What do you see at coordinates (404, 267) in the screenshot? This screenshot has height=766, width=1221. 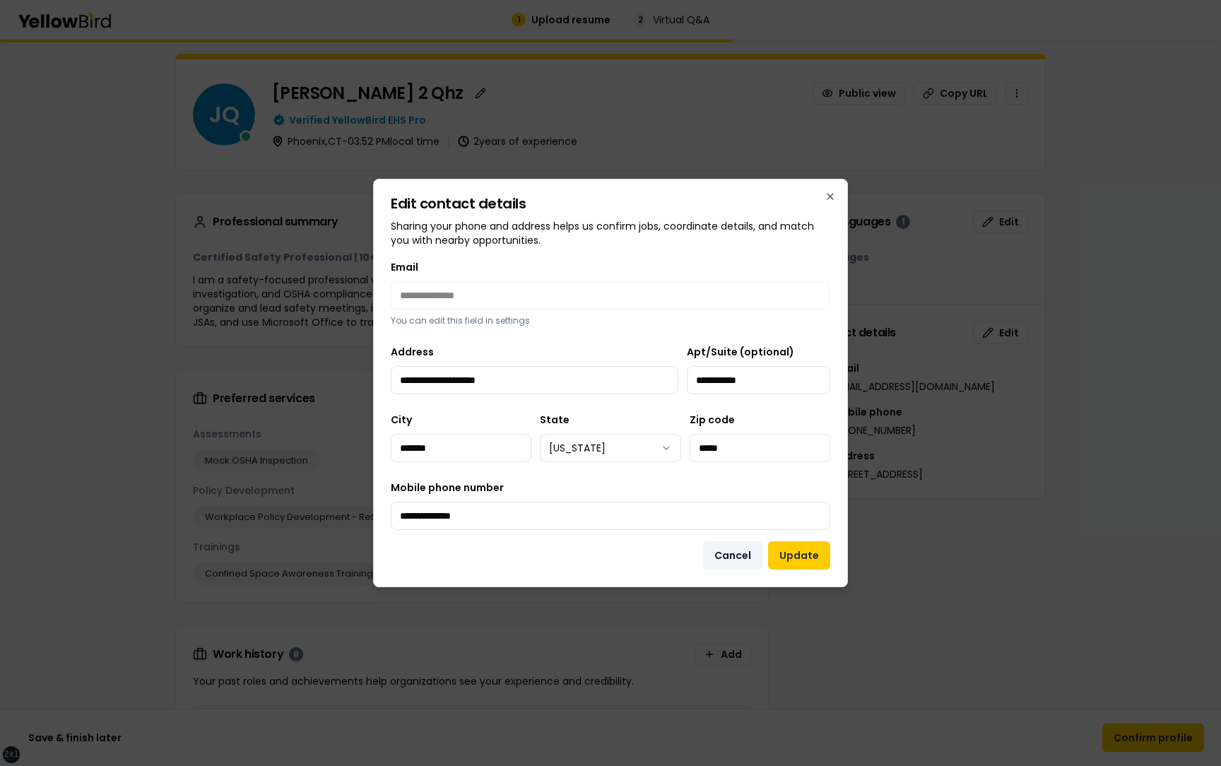 I see `label: Email` at bounding box center [404, 267].